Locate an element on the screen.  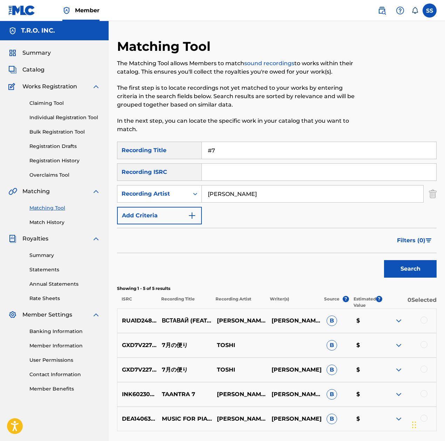
a: Annual Statements is located at coordinates (65, 284).